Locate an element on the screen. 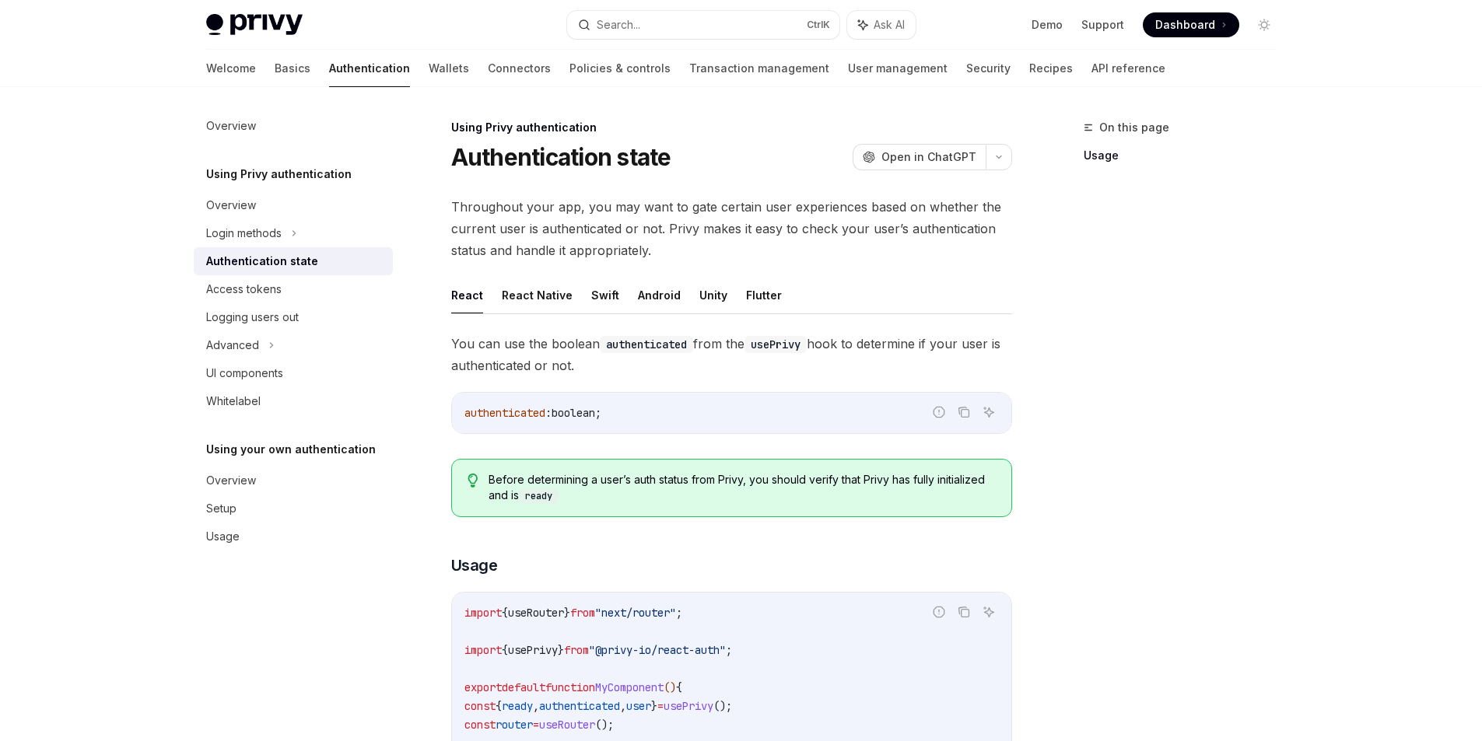  div: Logging users out is located at coordinates (252, 317).